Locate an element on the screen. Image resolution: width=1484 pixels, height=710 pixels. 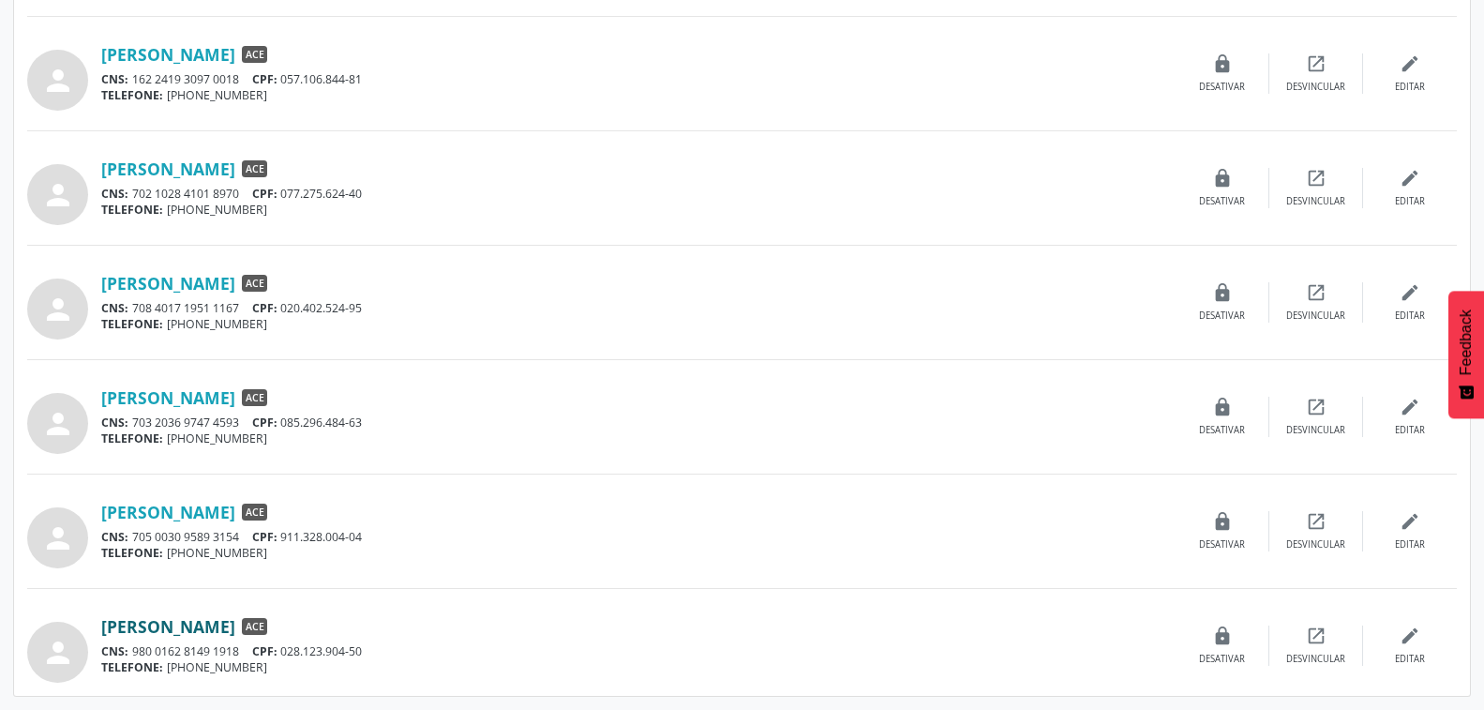
div: 703 2036 9747 4593 085.296.484-63 is located at coordinates (639, 422).